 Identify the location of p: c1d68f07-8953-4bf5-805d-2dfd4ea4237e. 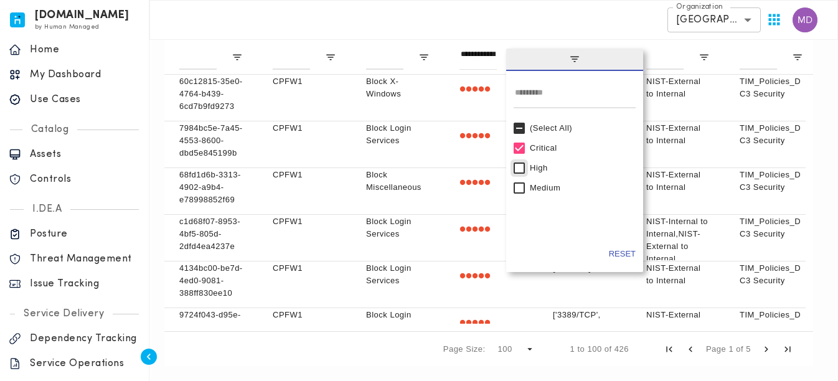
(211, 234).